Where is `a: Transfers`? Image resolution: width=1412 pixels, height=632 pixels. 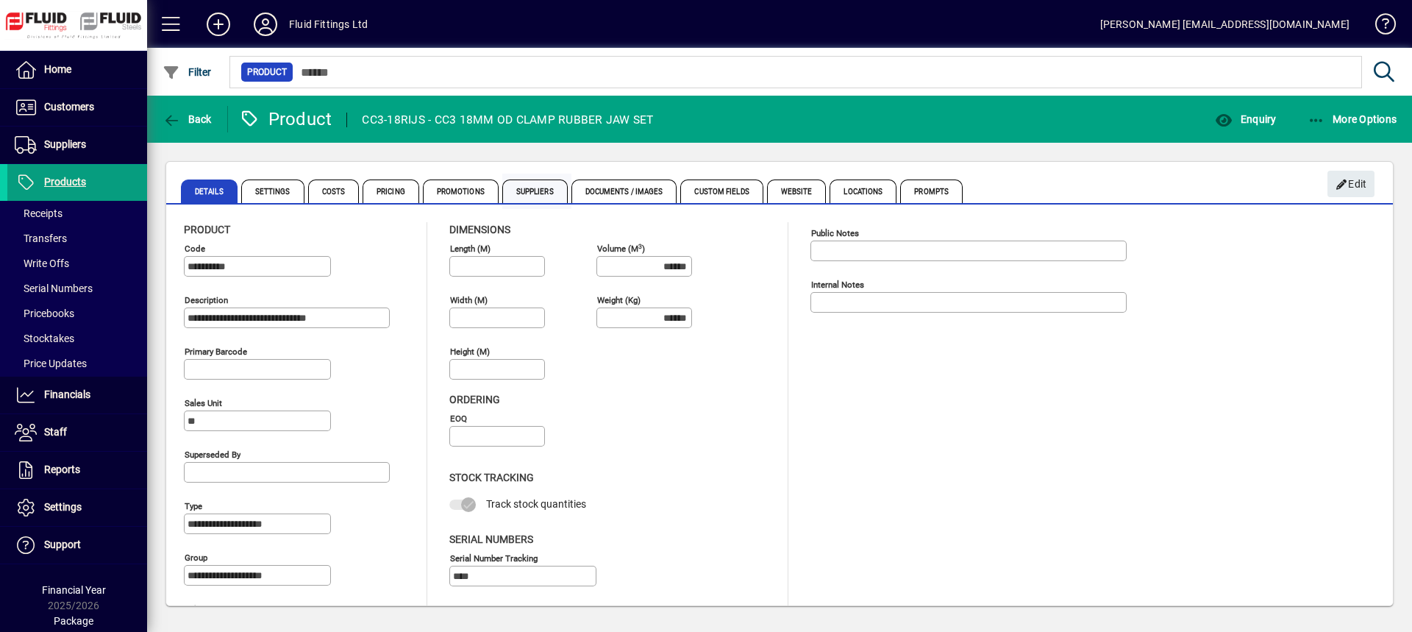 a: Transfers is located at coordinates (77, 238).